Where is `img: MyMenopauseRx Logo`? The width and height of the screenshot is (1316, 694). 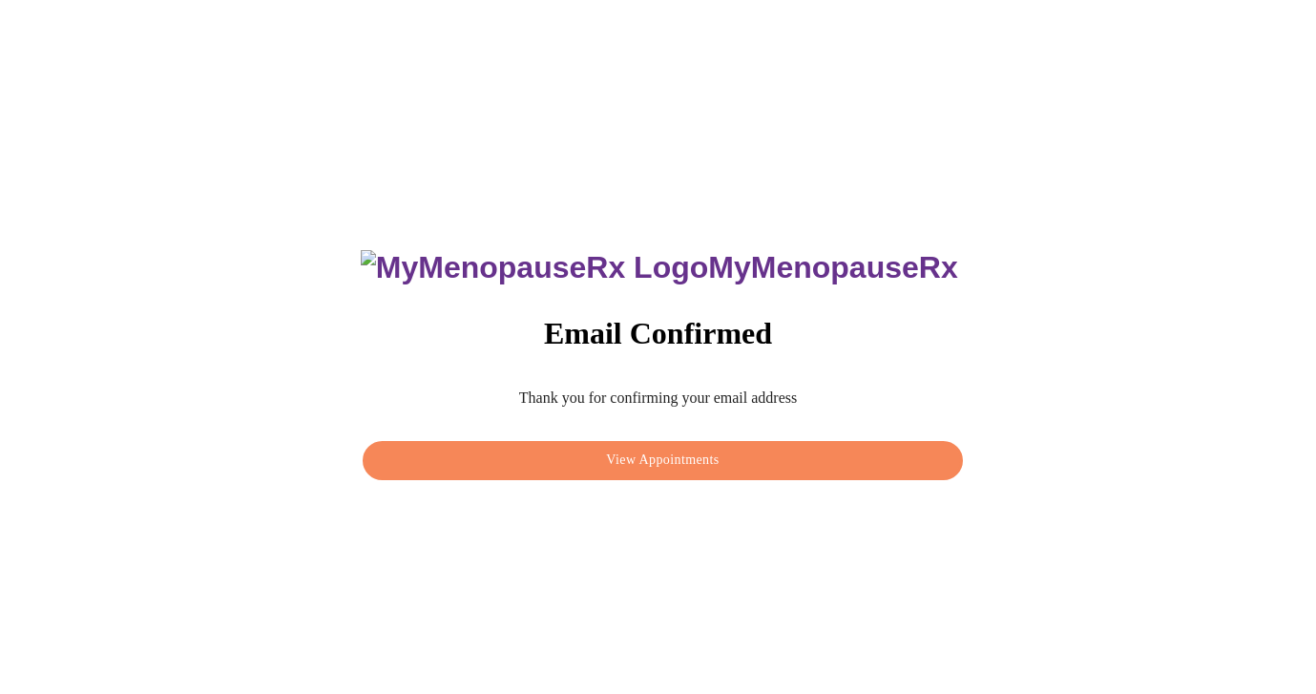
img: MyMenopauseRx Logo is located at coordinates (535, 267).